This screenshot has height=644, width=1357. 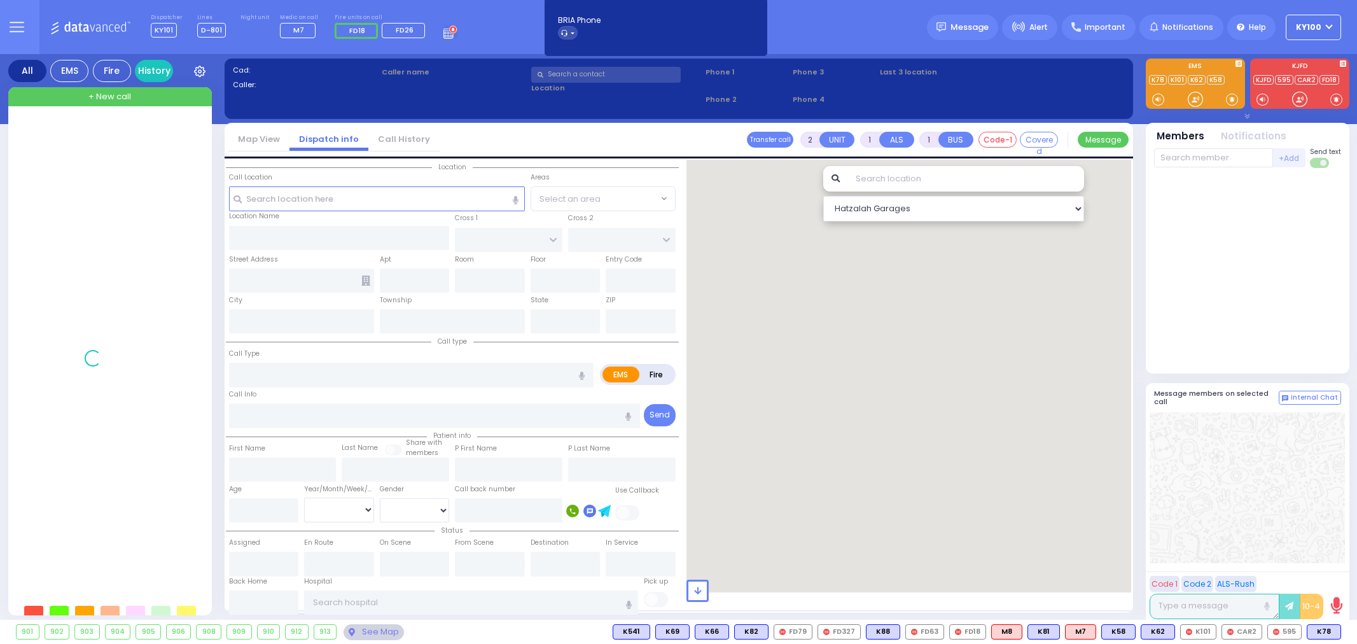 I want to click on div: All, so click(x=27, y=71).